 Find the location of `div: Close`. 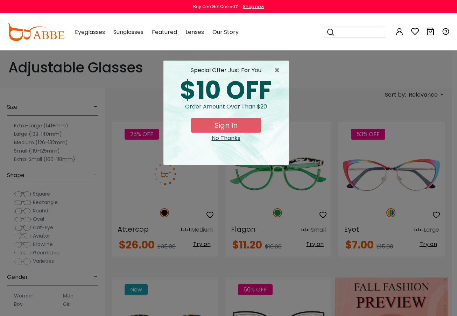

div: Close is located at coordinates (226, 138).